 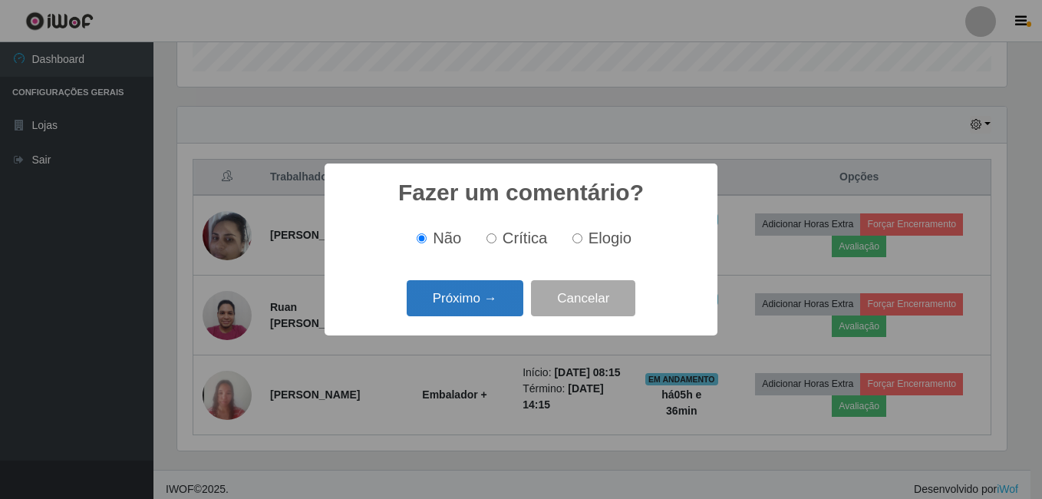 What do you see at coordinates (421, 238) in the screenshot?
I see `input: Não` at bounding box center [421, 238].